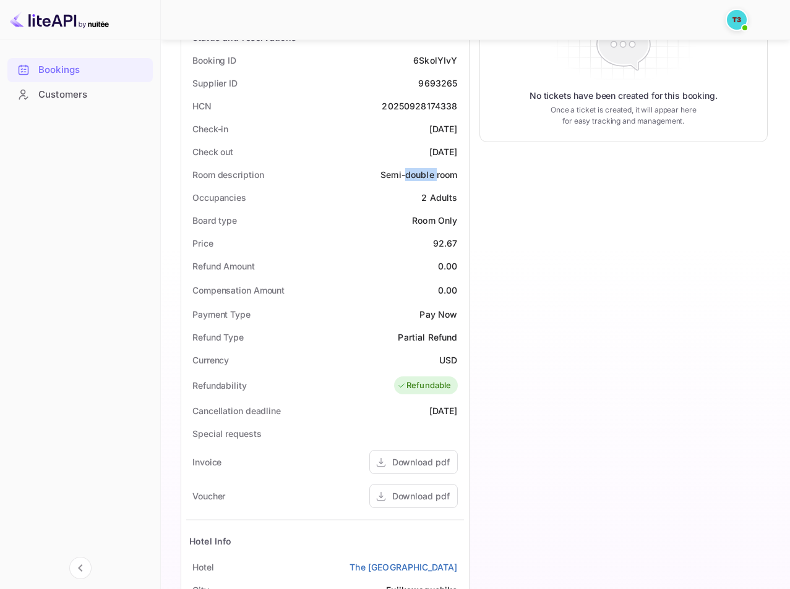 The width and height of the screenshot is (790, 589). I want to click on div: HCN, so click(202, 106).